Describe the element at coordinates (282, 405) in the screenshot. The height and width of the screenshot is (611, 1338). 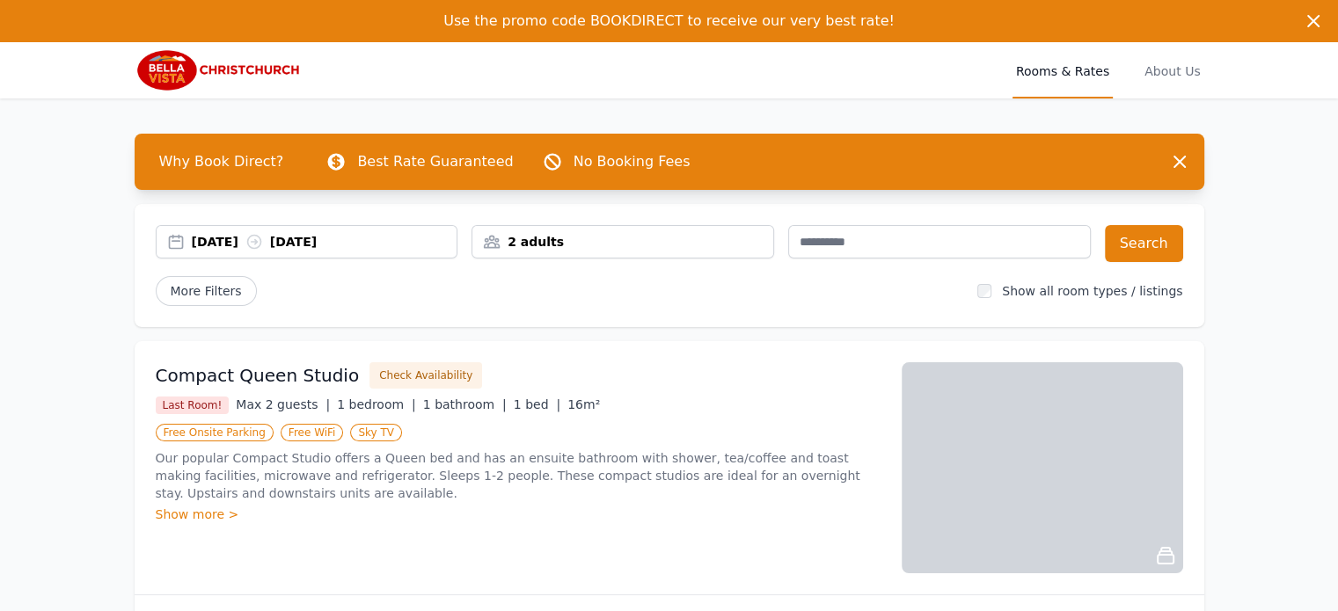
I see `span: Max 2 guests |` at that location.